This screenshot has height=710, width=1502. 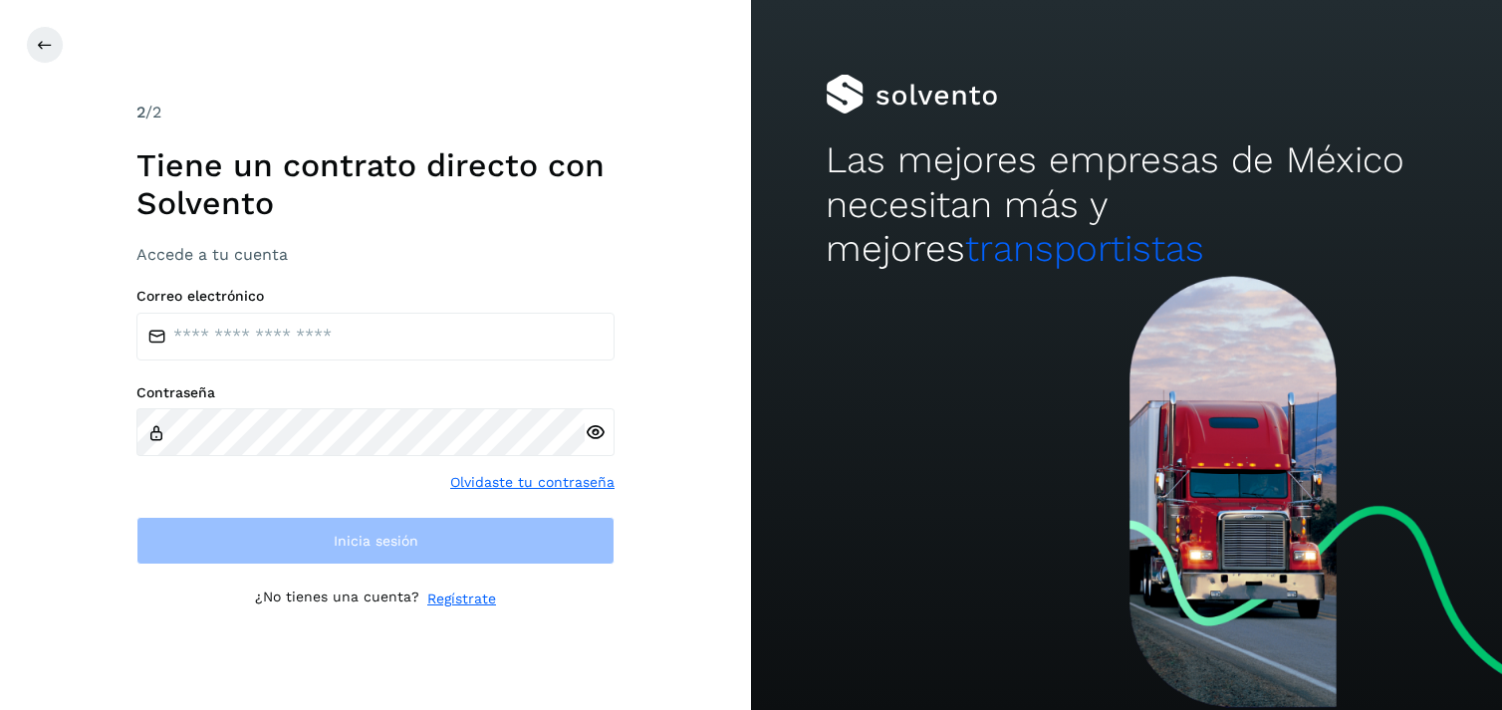 I want to click on div: /2, so click(x=376, y=113).